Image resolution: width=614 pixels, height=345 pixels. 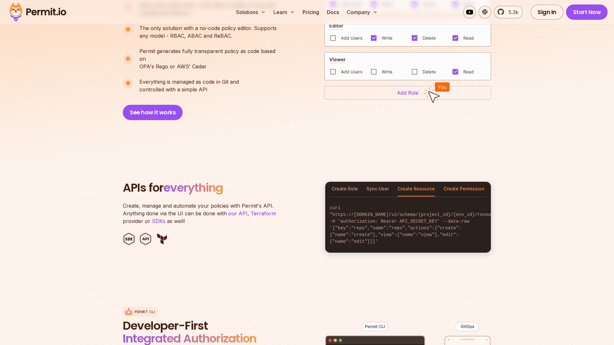 What do you see at coordinates (333, 12) in the screenshot?
I see `a: Docs` at bounding box center [333, 12].